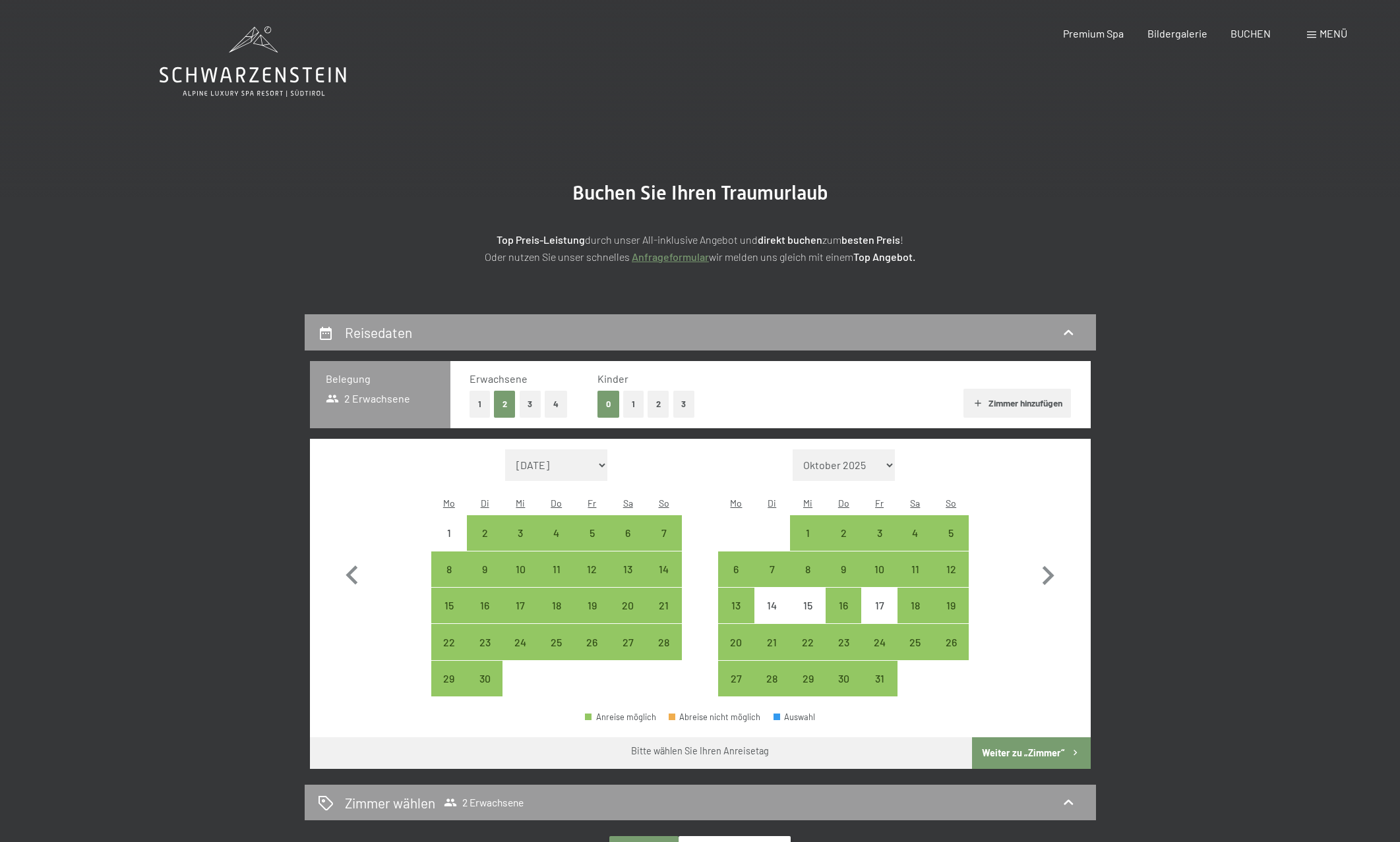 The height and width of the screenshot is (842, 1400). What do you see at coordinates (521, 654) in the screenshot?
I see `div: 24` at bounding box center [521, 654].